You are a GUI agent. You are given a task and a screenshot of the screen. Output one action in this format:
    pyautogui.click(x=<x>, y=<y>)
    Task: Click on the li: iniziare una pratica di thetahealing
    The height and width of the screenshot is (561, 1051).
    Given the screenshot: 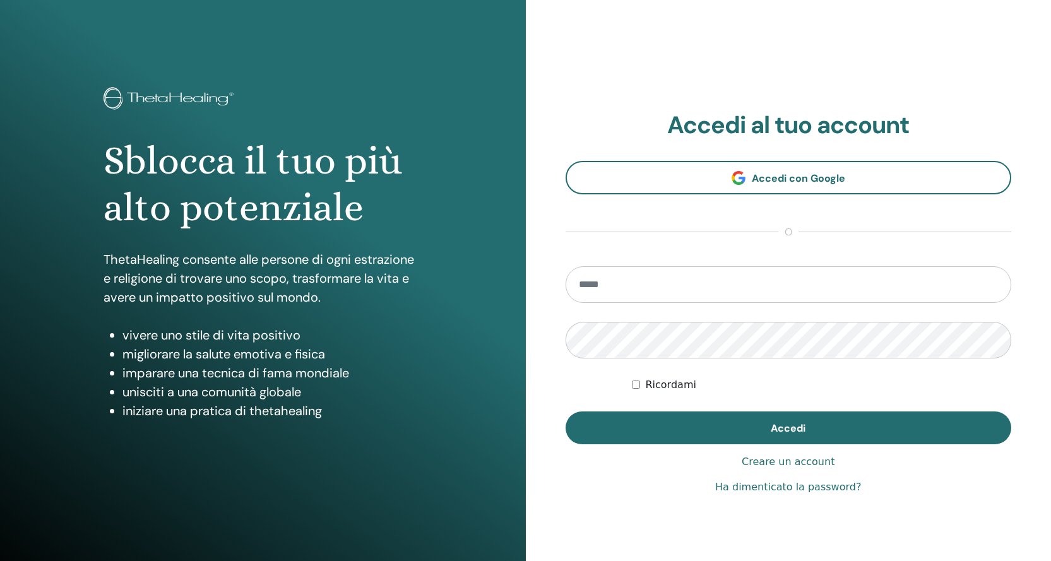 What is the action you would take?
    pyautogui.click(x=272, y=411)
    